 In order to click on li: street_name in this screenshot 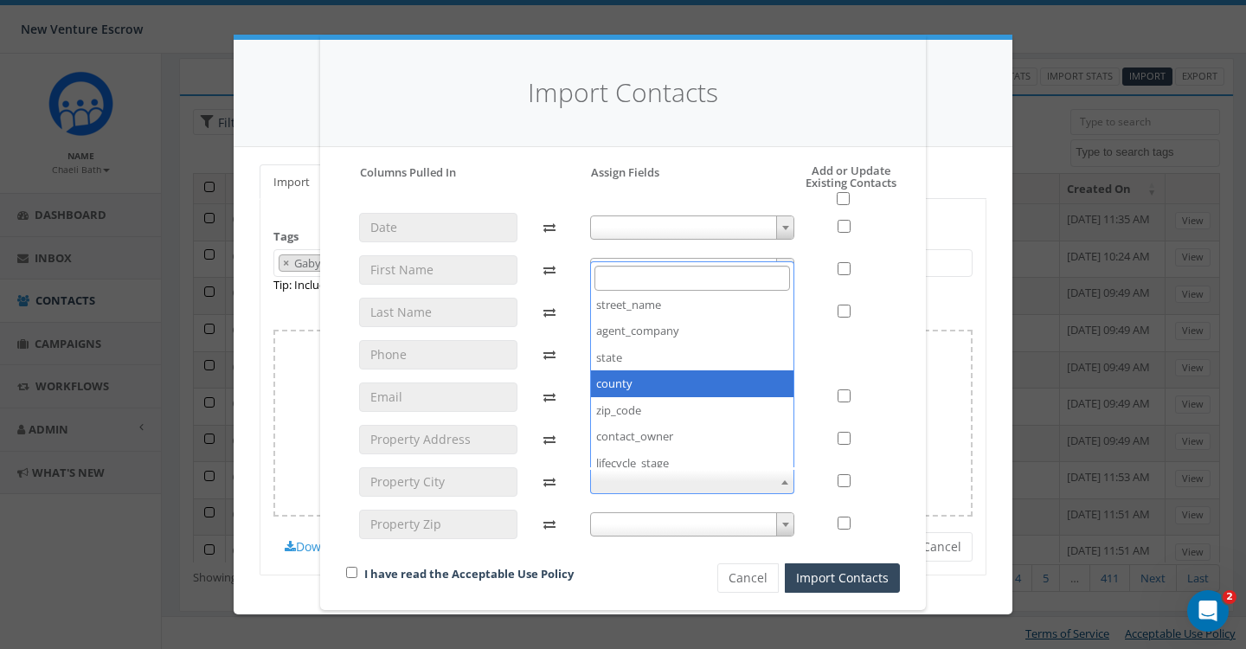, I will do `click(692, 305)`.